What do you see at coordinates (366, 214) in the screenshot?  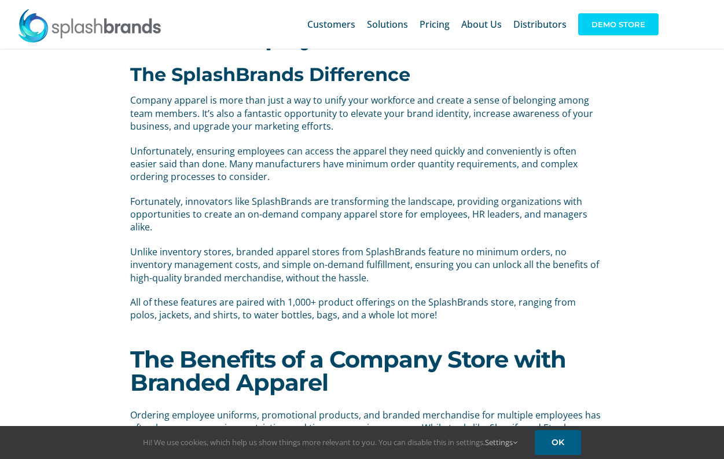 I see `p: Fortunately, innovators like SplashBrands are transforming the landscape, providing organizations...` at bounding box center [366, 214].